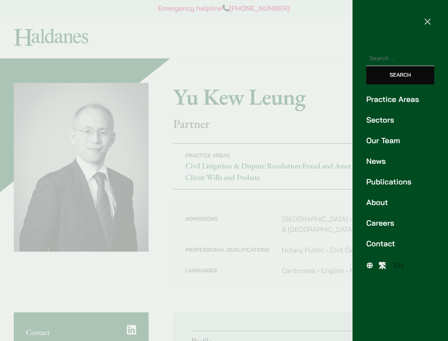 This screenshot has height=341, width=448. What do you see at coordinates (400, 75) in the screenshot?
I see `input: Search` at bounding box center [400, 75].